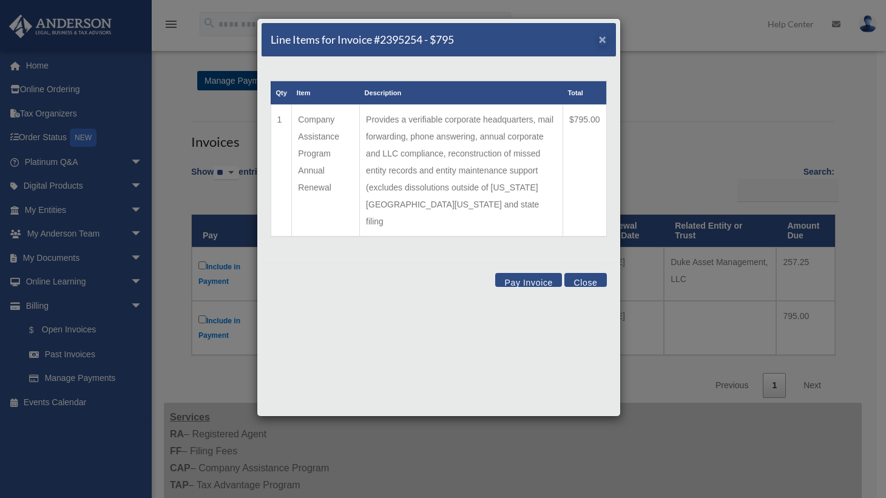  I want to click on td: 1, so click(281, 171).